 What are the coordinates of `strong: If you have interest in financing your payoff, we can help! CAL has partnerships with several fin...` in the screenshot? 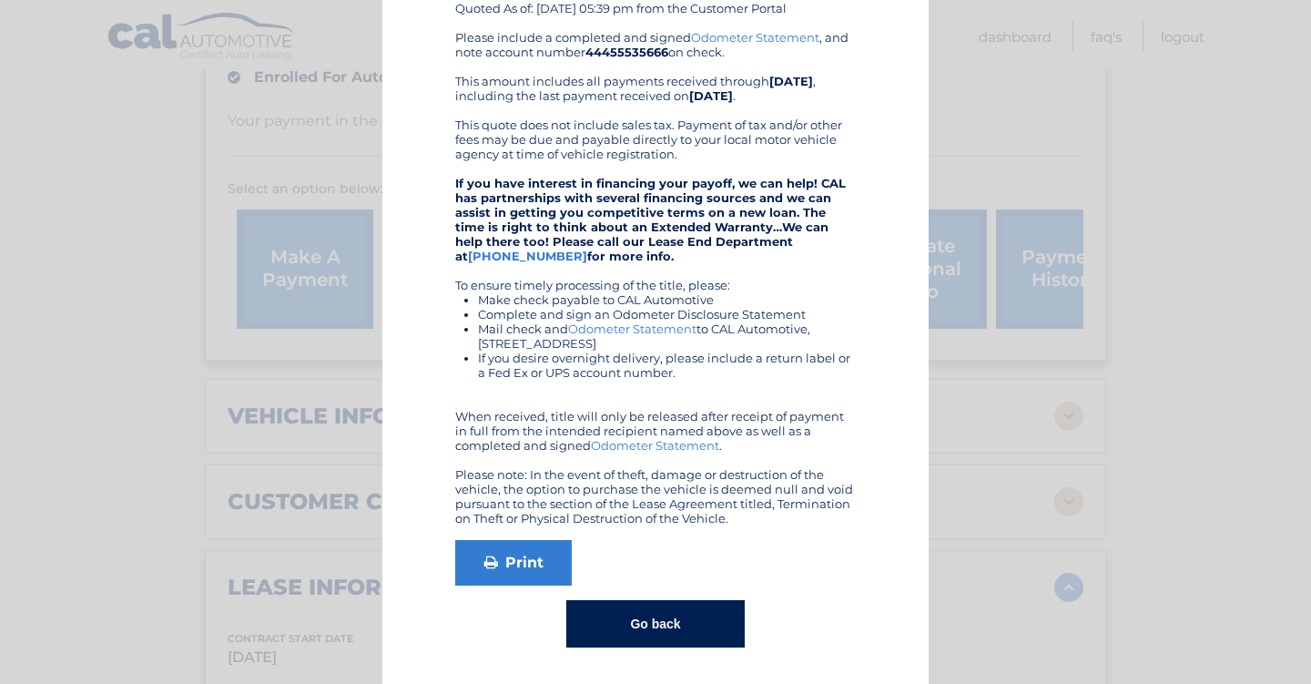 It's located at (650, 219).